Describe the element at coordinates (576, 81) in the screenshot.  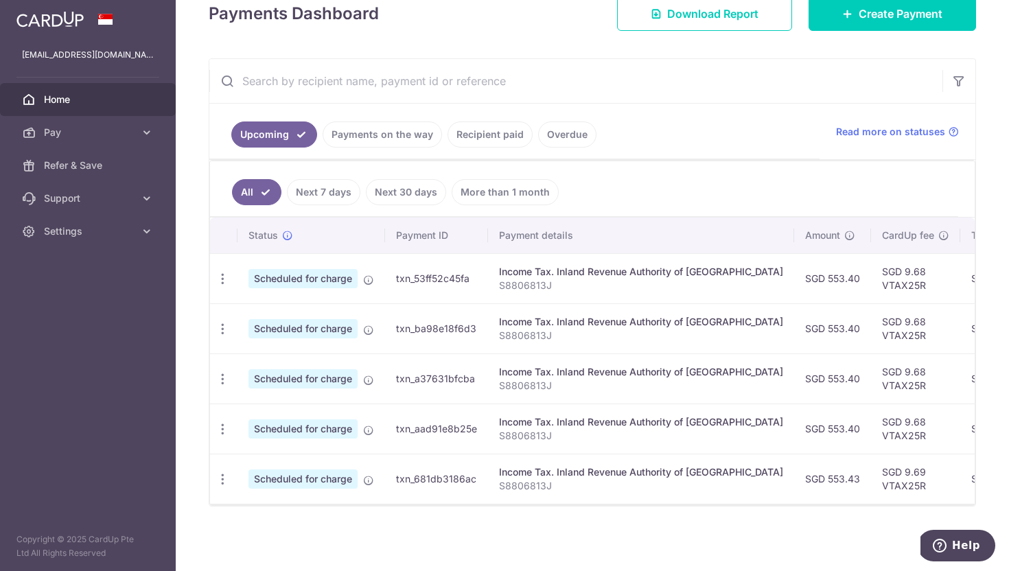
I see `input: Search by recipient name, payment id or reference` at that location.